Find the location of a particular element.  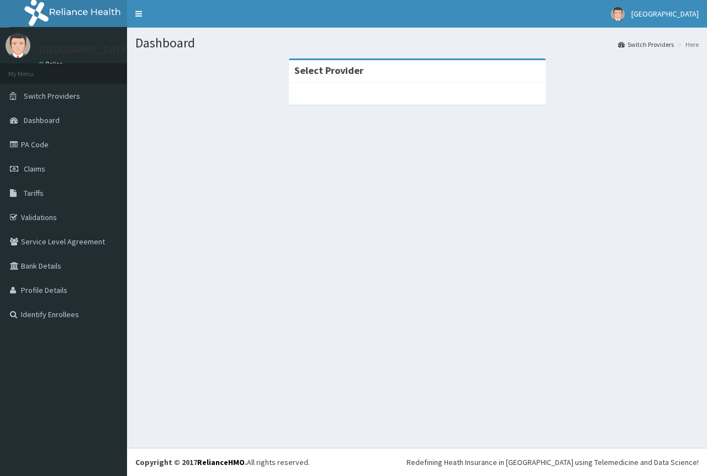

span: Switch Providers is located at coordinates (52, 96).